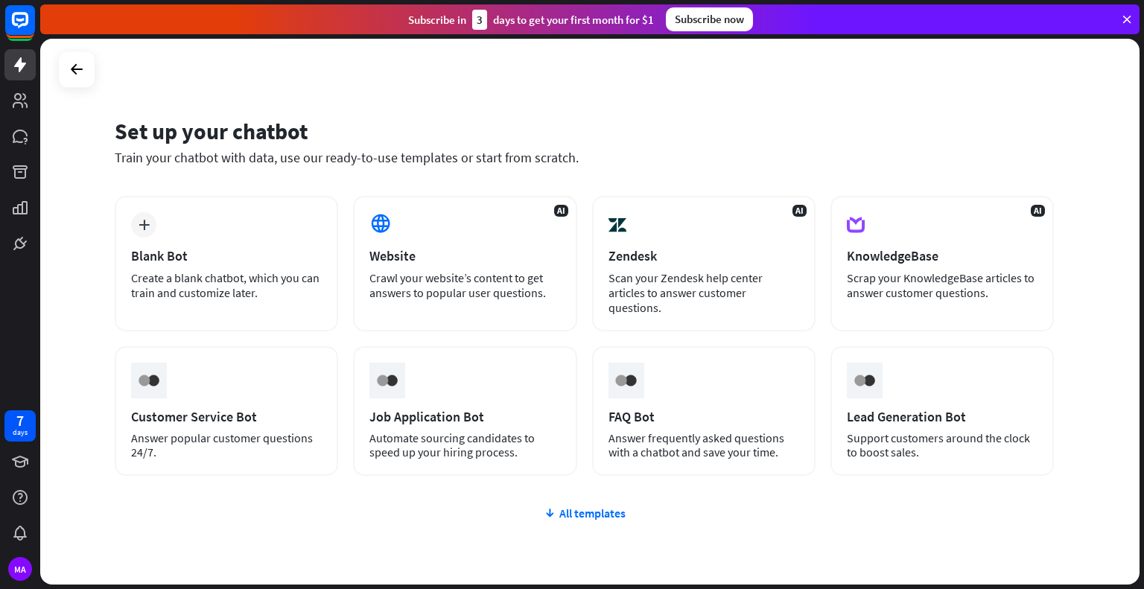 The width and height of the screenshot is (1144, 589). Describe the element at coordinates (709, 19) in the screenshot. I see `div: Subscribe now` at that location.